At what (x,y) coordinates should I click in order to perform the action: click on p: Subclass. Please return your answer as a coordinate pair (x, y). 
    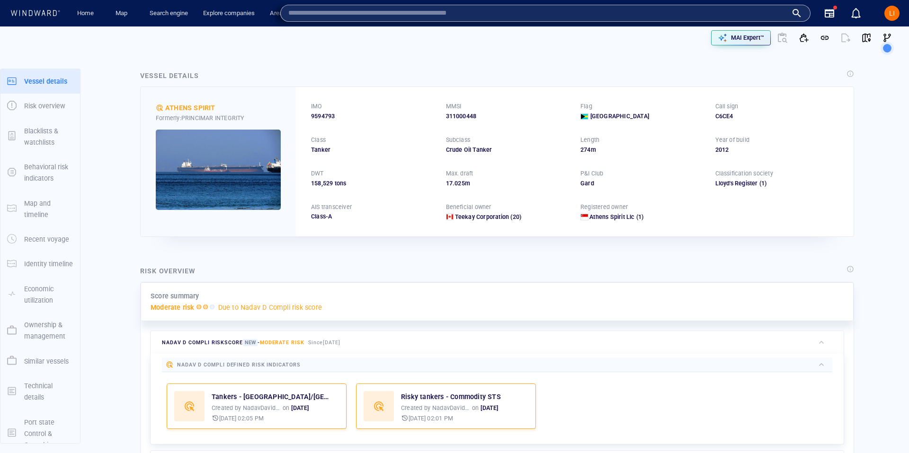
    Looking at the image, I should click on (458, 140).